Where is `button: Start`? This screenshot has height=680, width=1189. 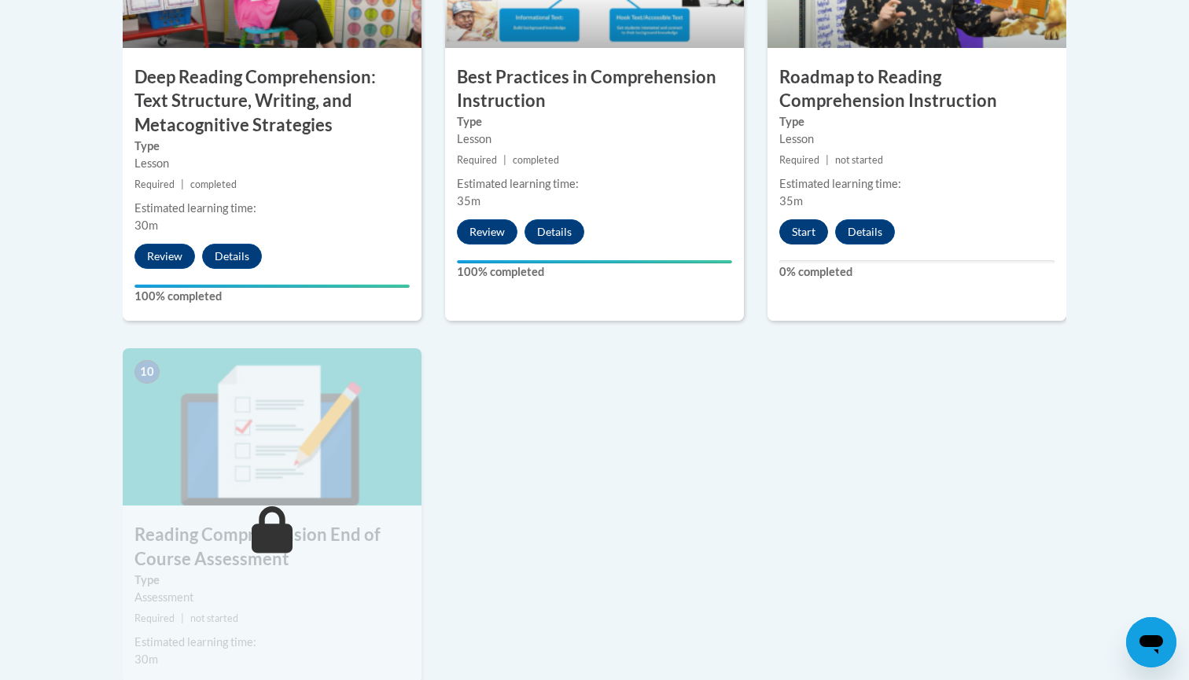 button: Start is located at coordinates (804, 232).